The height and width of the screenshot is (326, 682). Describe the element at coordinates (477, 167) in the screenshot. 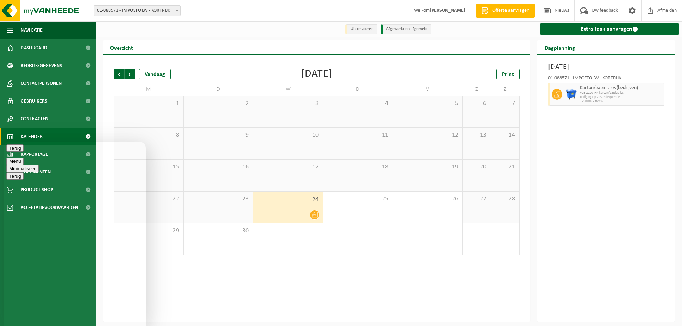

I see `span: 20` at that location.